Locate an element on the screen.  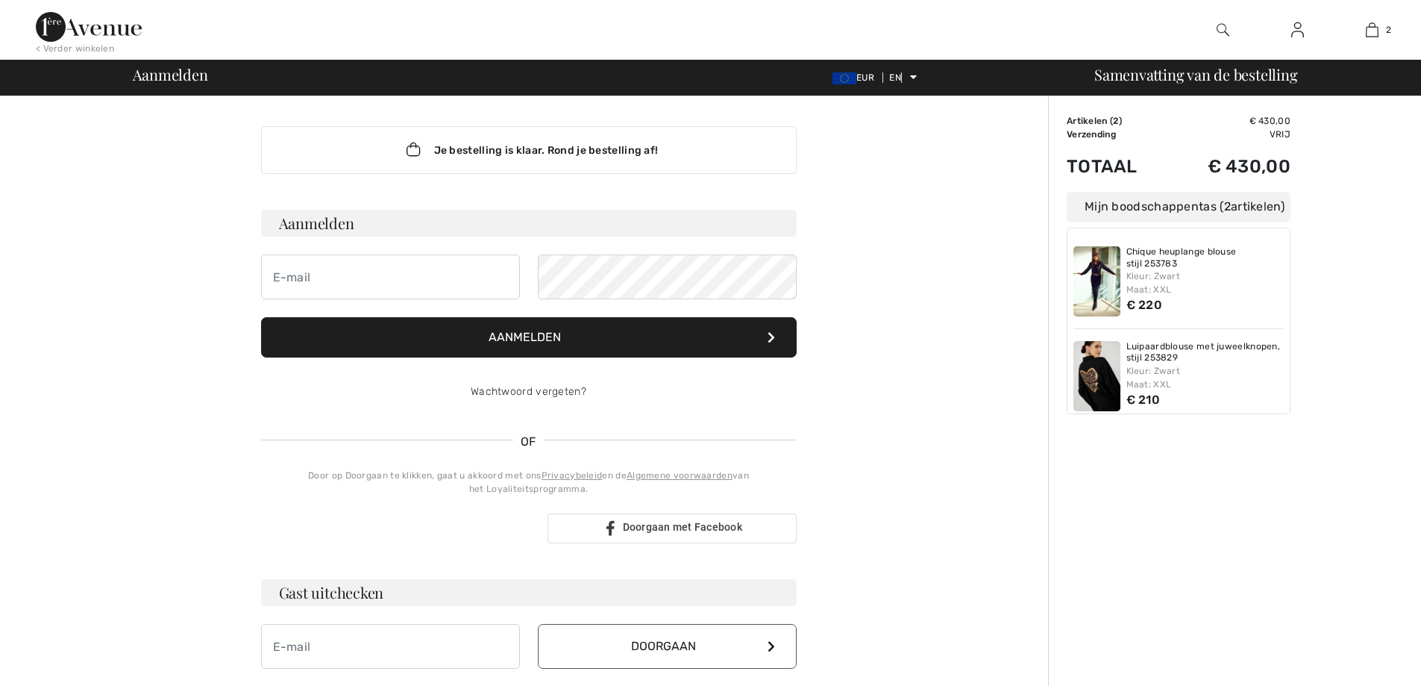
a: Doorgaan met Facebook is located at coordinates (672, 528).